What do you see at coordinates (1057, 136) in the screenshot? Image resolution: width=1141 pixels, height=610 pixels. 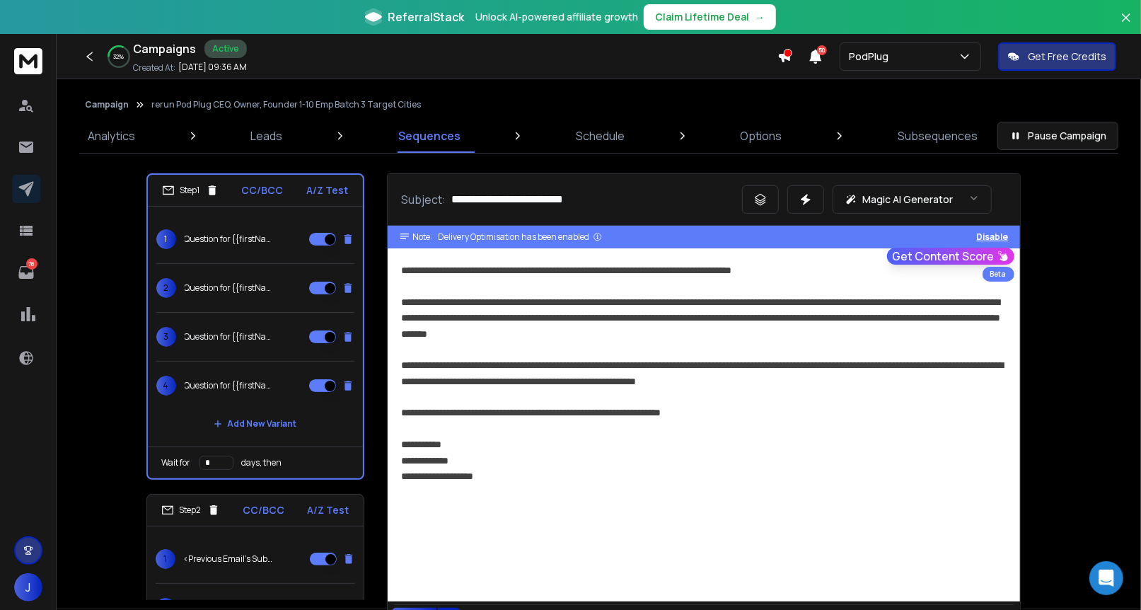 I see `button: Pause Campaign` at bounding box center [1057, 136].